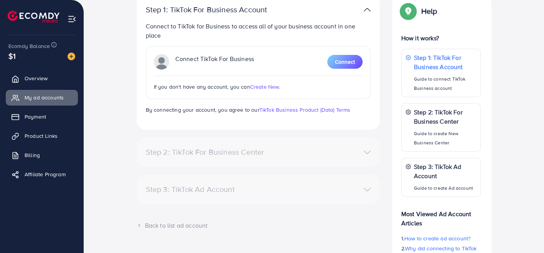 This screenshot has height=253, width=544. Describe the element at coordinates (265, 87) in the screenshot. I see `span: Create New.` at that location.